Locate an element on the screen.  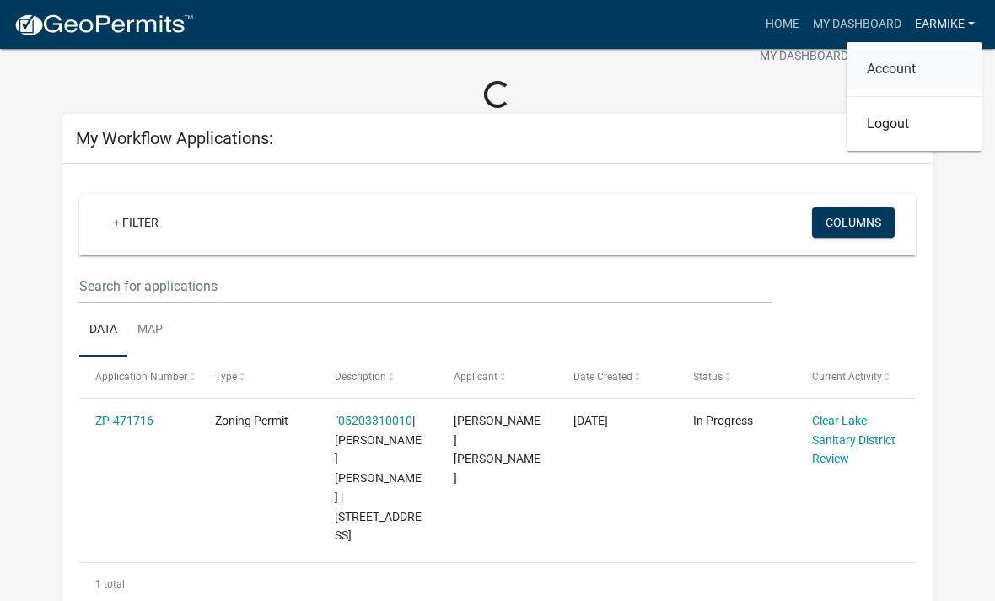
datatable-header-cell: Current Activity is located at coordinates (856, 377).